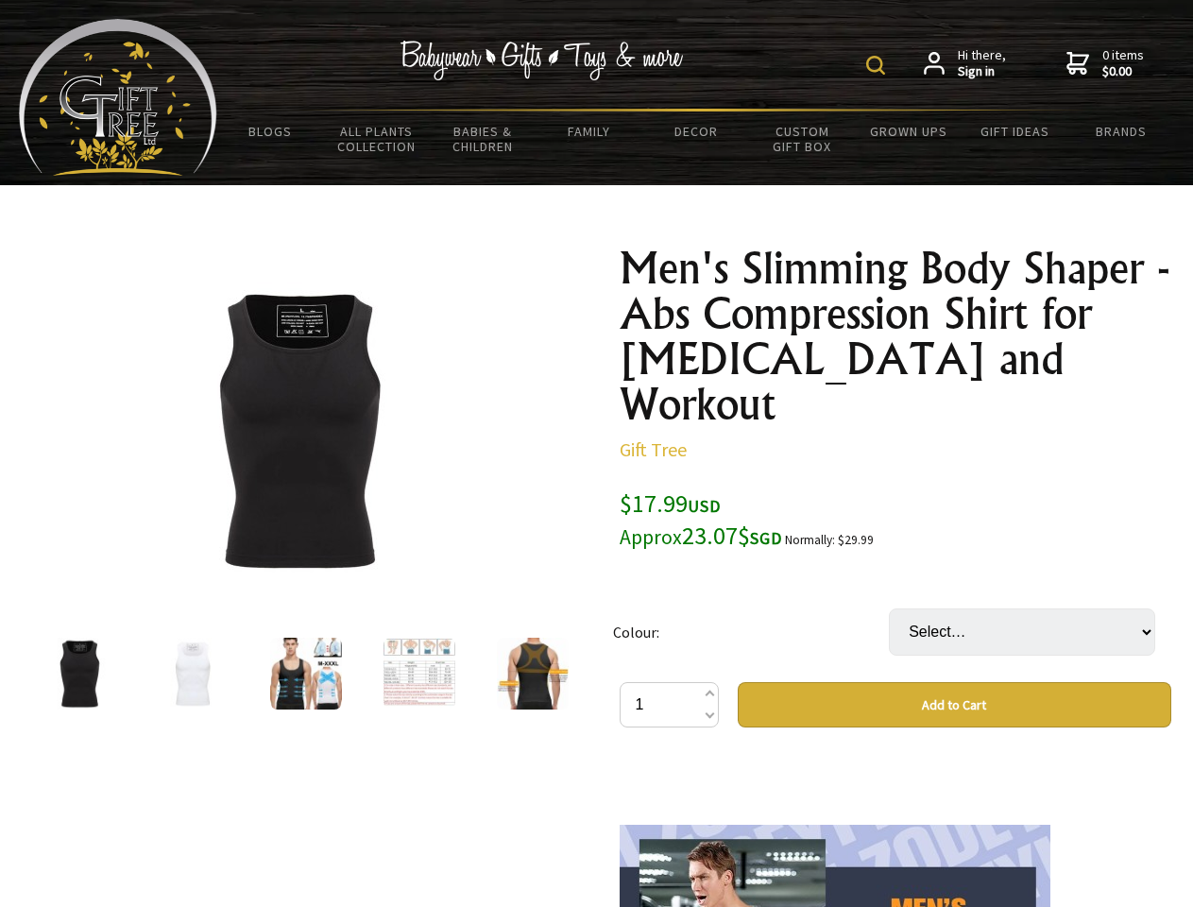 Image resolution: width=1193 pixels, height=907 pixels. What do you see at coordinates (1015, 131) in the screenshot?
I see `a: Gift Ideas` at bounding box center [1015, 131].